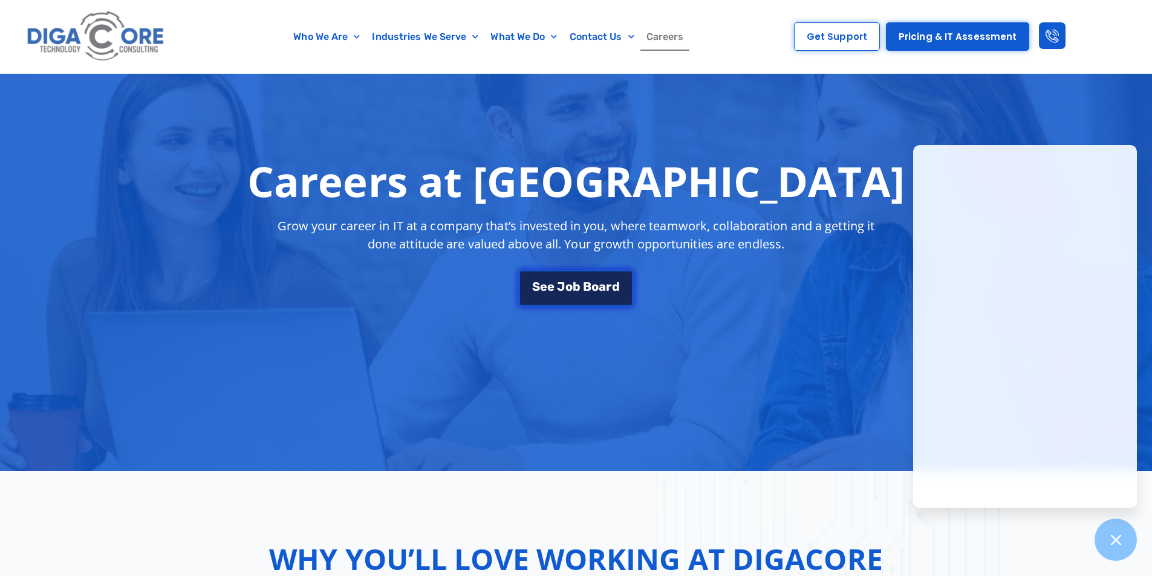 The width and height of the screenshot is (1152, 576). What do you see at coordinates (608, 287) in the screenshot?
I see `span: r` at bounding box center [608, 287].